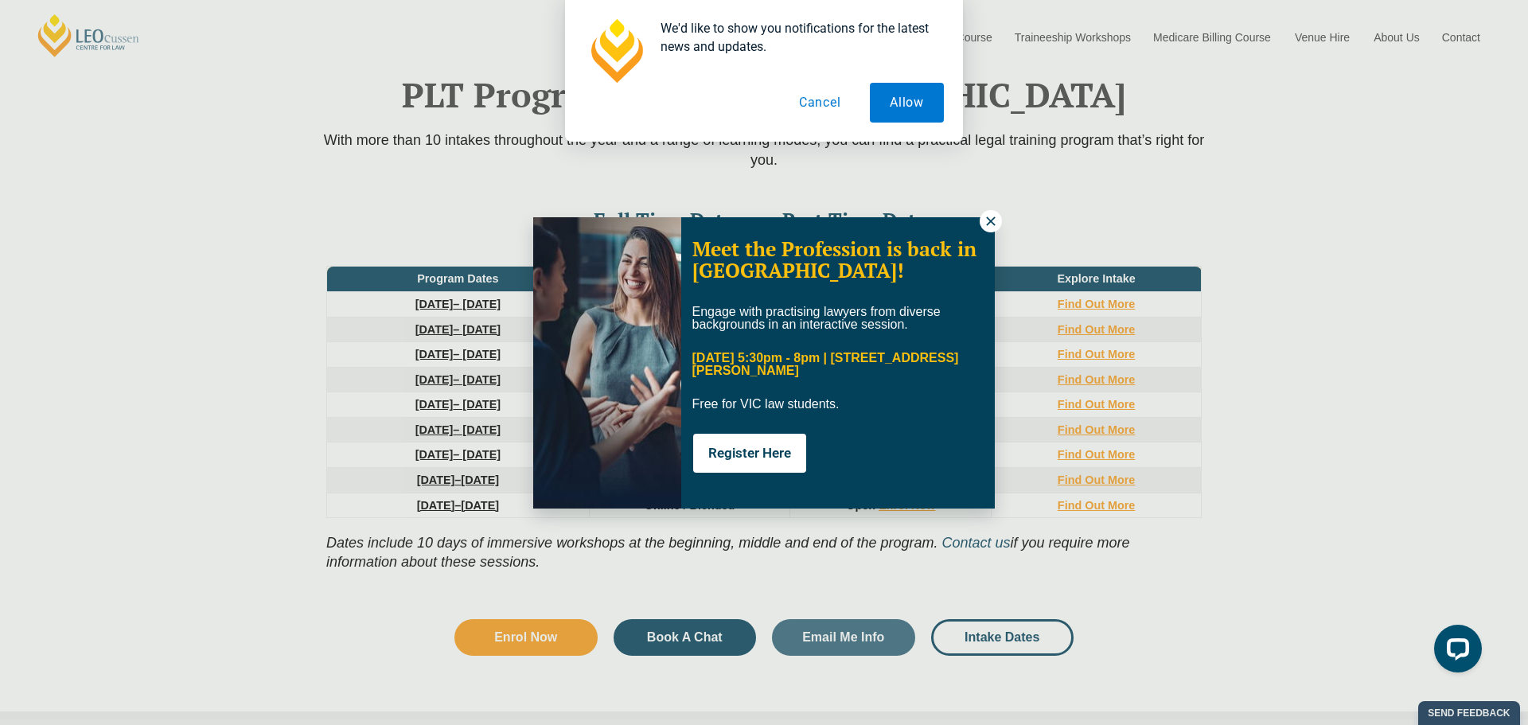 This screenshot has width=1528, height=725. What do you see at coordinates (819, 103) in the screenshot?
I see `button: Cancel` at bounding box center [819, 103].